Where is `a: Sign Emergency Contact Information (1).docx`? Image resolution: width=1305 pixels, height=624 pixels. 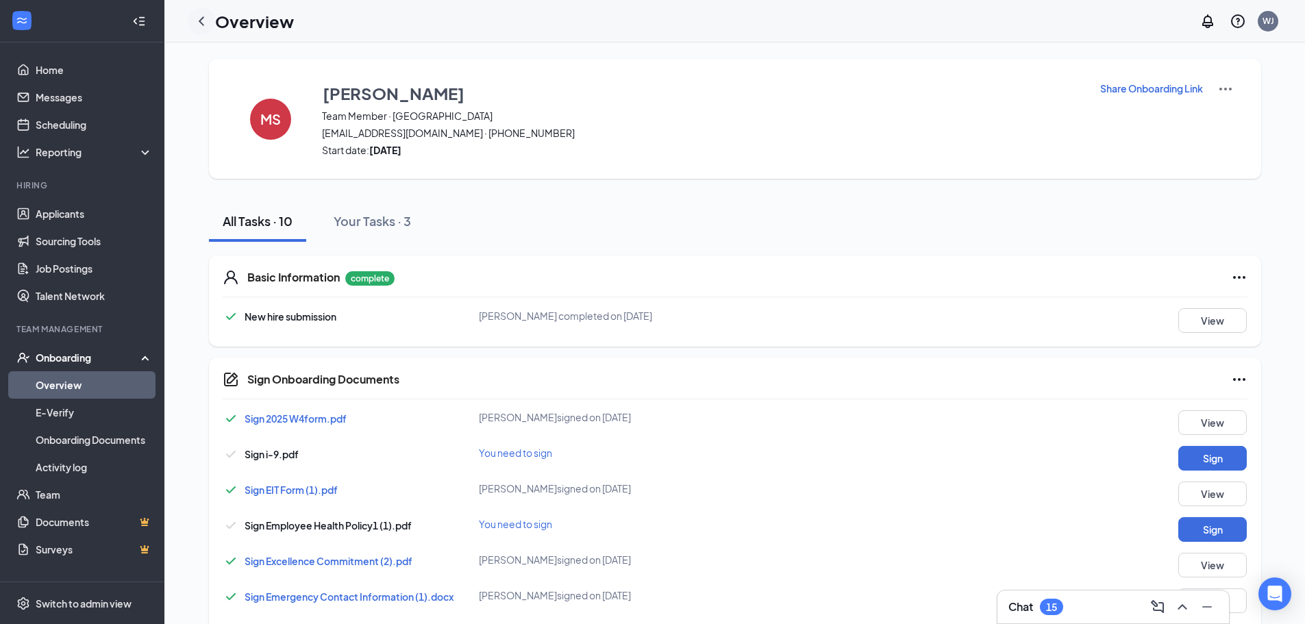
a: Sign Emergency Contact Information (1).docx is located at coordinates (349, 597).